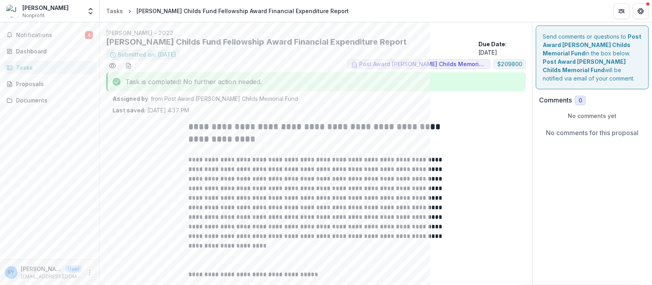 The height and width of the screenshot is (285, 652). Describe the element at coordinates (53, 84) in the screenshot. I see `div: Proposals` at that location.